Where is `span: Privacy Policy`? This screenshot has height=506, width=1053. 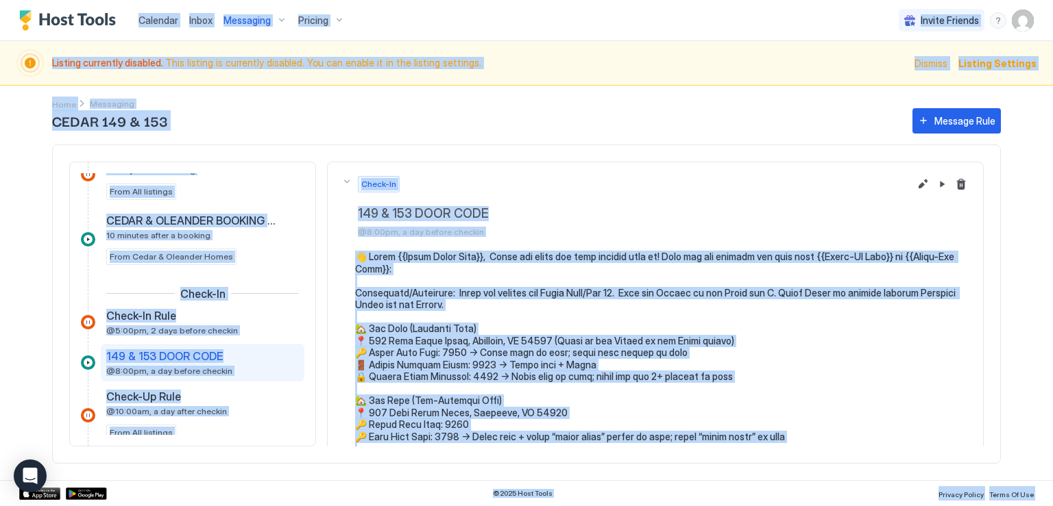 span: Privacy Policy is located at coordinates (961, 495).